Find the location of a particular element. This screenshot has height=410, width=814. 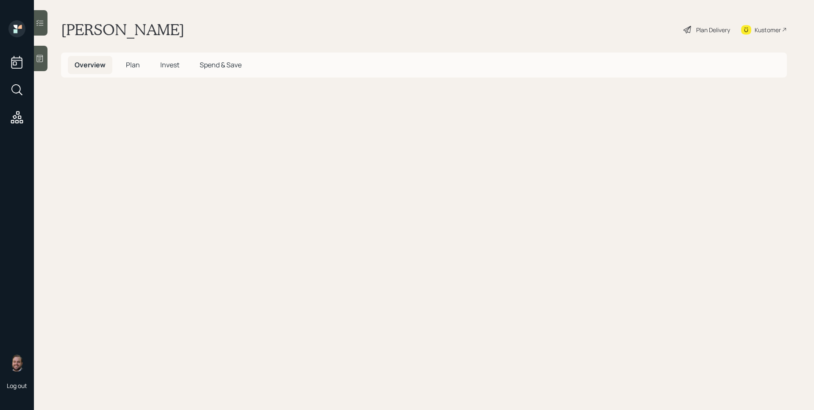

div: Kustomer is located at coordinates (768, 30).